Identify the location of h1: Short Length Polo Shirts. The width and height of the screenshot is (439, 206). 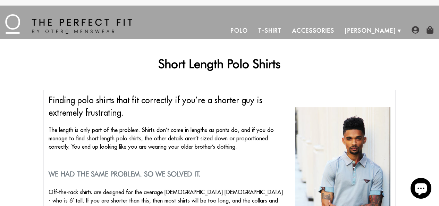
(220, 64).